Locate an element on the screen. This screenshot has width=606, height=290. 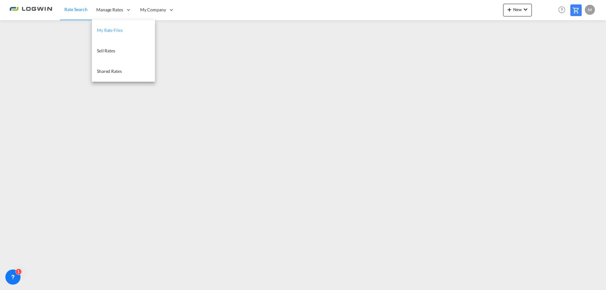
a: Shared Rates is located at coordinates (124, 71).